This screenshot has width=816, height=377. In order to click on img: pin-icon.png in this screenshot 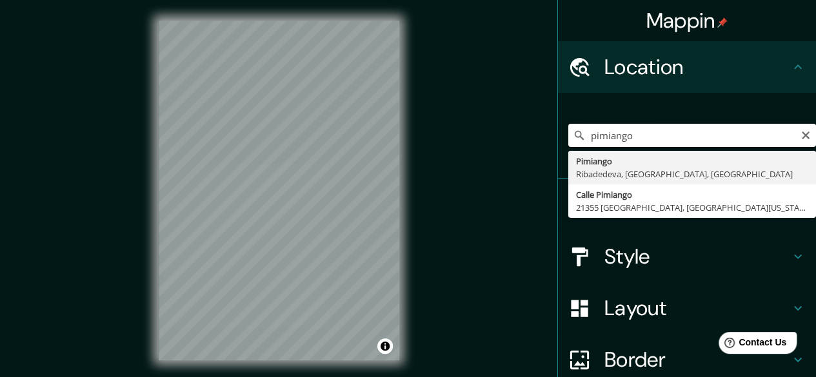, I will do `click(723, 23)`.